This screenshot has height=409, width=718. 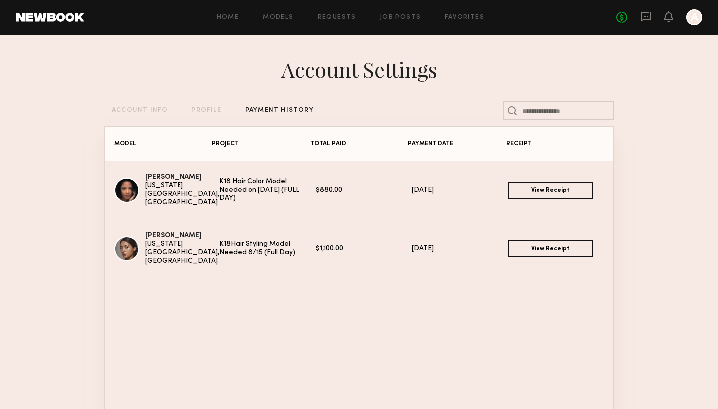 I want to click on a: Job Posts, so click(x=400, y=17).